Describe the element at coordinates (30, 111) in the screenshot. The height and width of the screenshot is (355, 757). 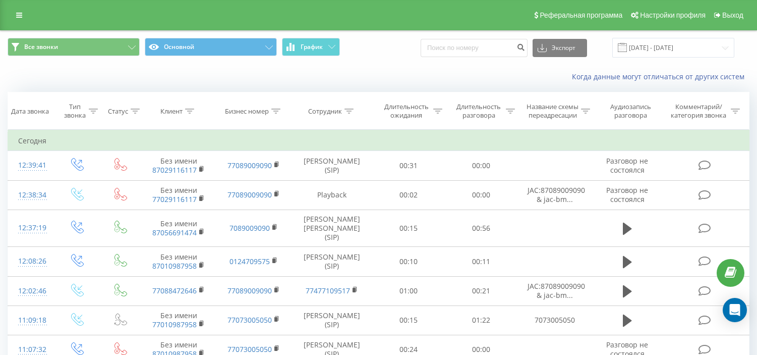
I see `div: Дата звонка` at that location.